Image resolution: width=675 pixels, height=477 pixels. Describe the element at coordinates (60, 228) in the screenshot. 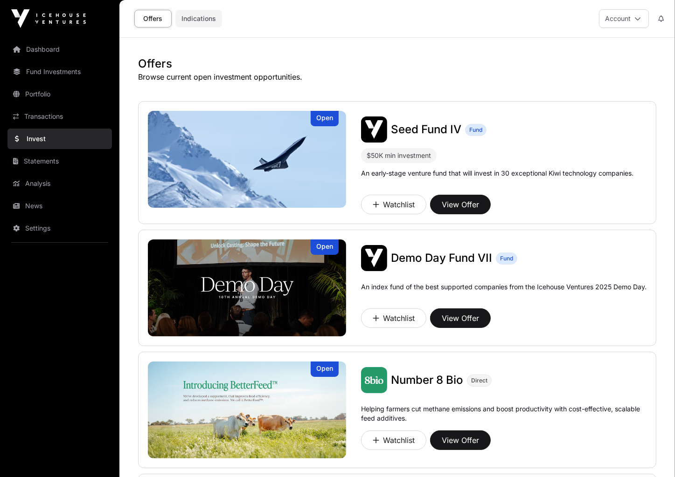

I see `a: Settings` at that location.